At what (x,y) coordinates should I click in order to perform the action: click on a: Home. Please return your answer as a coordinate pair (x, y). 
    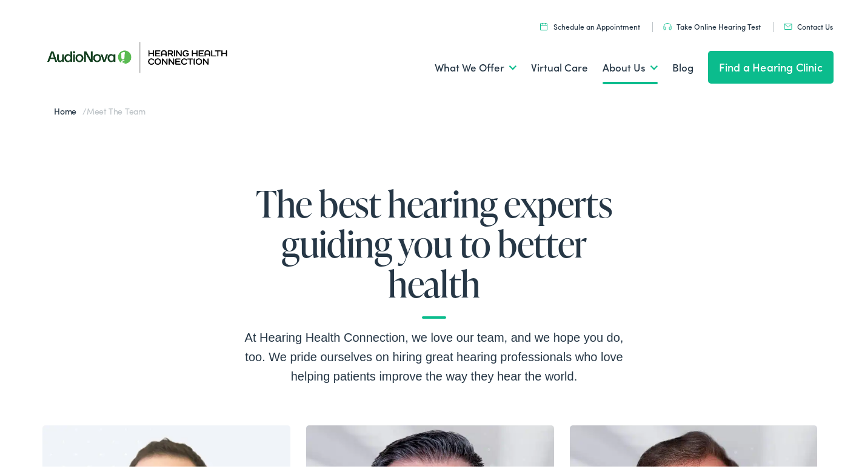
    Looking at the image, I should click on (68, 109).